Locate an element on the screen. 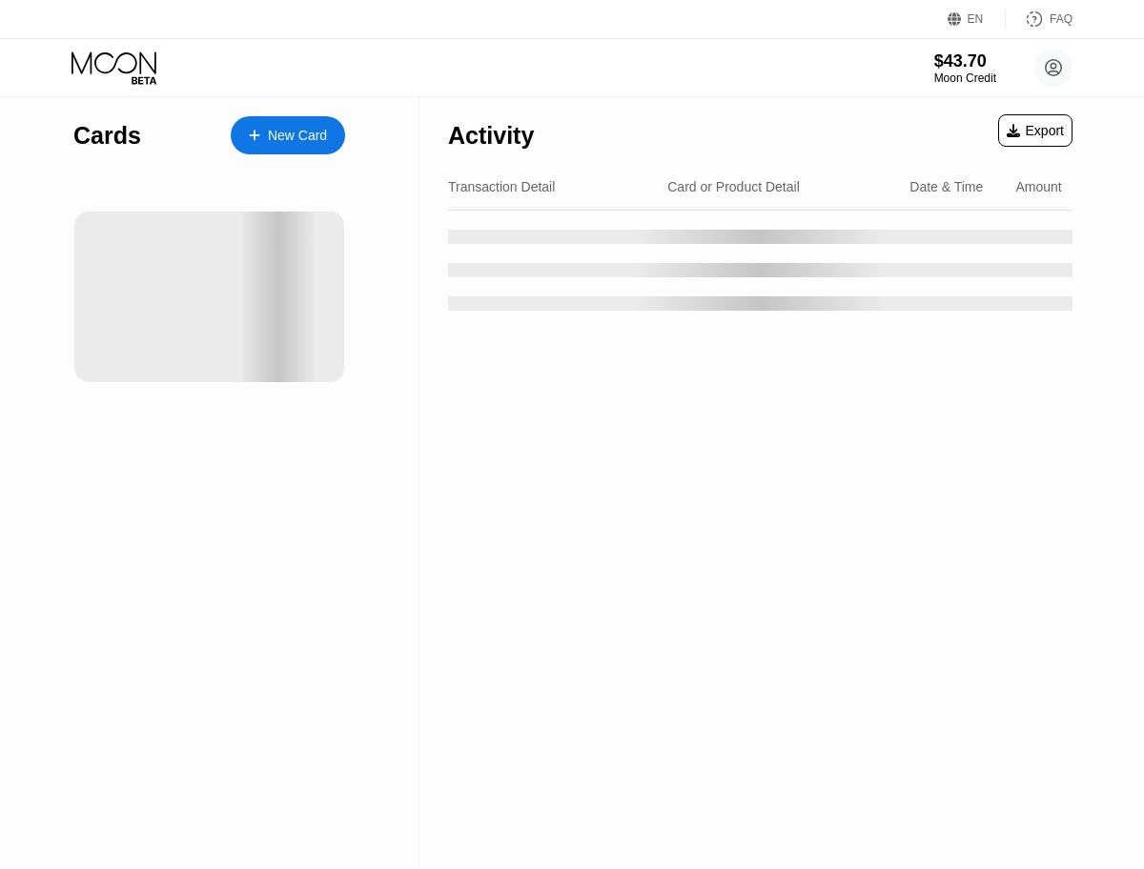 This screenshot has height=869, width=1144. div: Activity is located at coordinates (491, 135).